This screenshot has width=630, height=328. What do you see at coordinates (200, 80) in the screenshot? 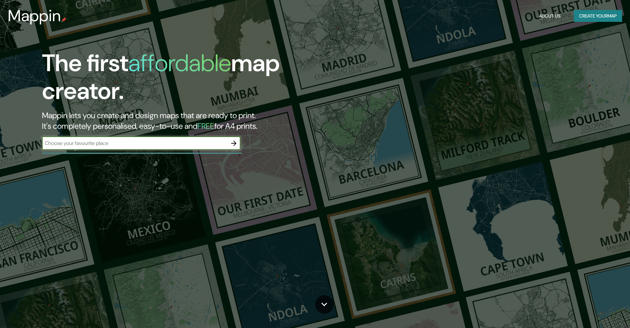
I see `h1: The first map creator.` at bounding box center [200, 80].